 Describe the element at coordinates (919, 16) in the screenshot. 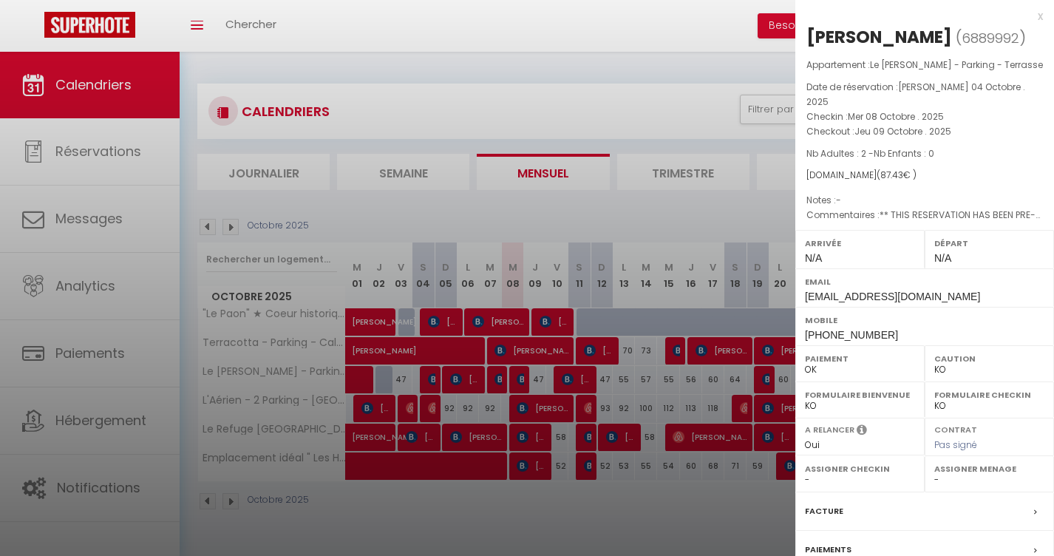

I see `div: x` at that location.